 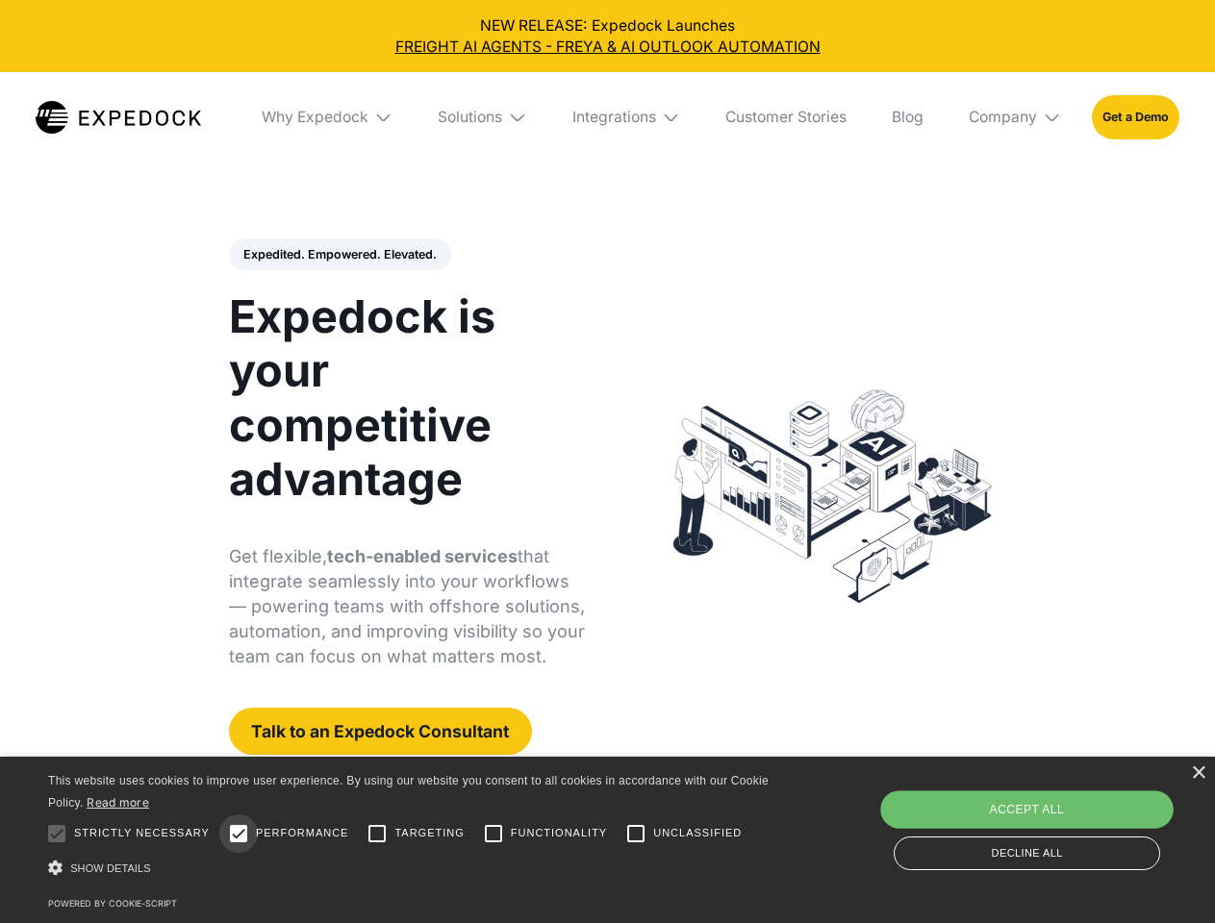 What do you see at coordinates (1026, 810) in the screenshot?
I see `div: Accept all` at bounding box center [1026, 810].